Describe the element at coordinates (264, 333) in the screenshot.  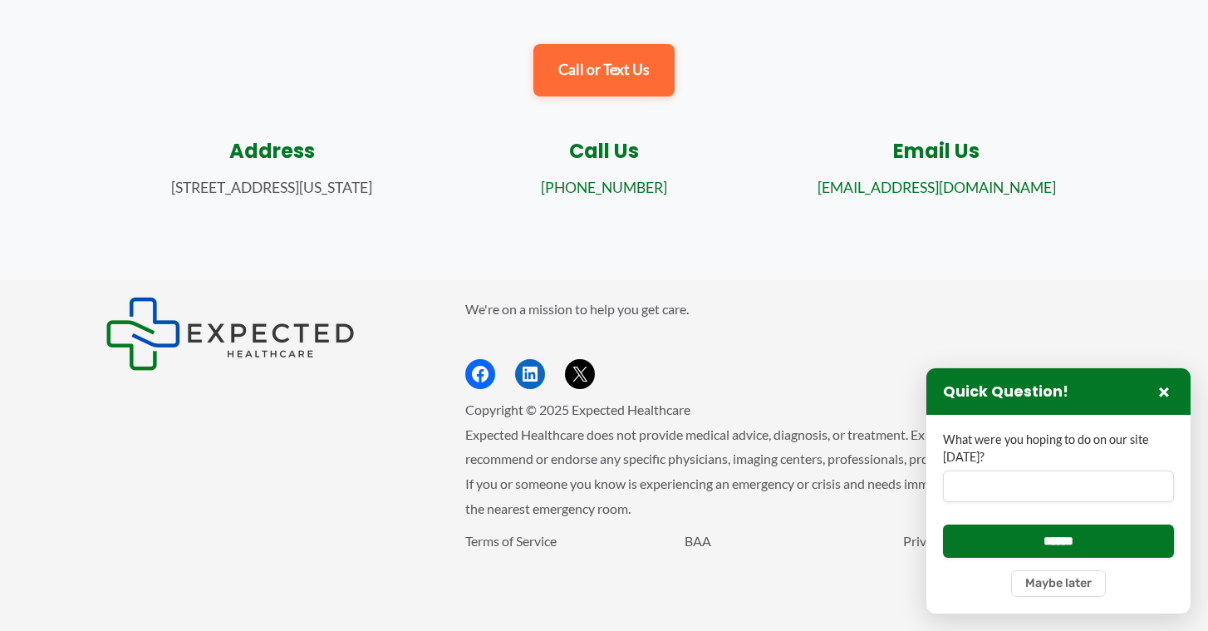
I see `aside: Footer Widget 1` at that location.